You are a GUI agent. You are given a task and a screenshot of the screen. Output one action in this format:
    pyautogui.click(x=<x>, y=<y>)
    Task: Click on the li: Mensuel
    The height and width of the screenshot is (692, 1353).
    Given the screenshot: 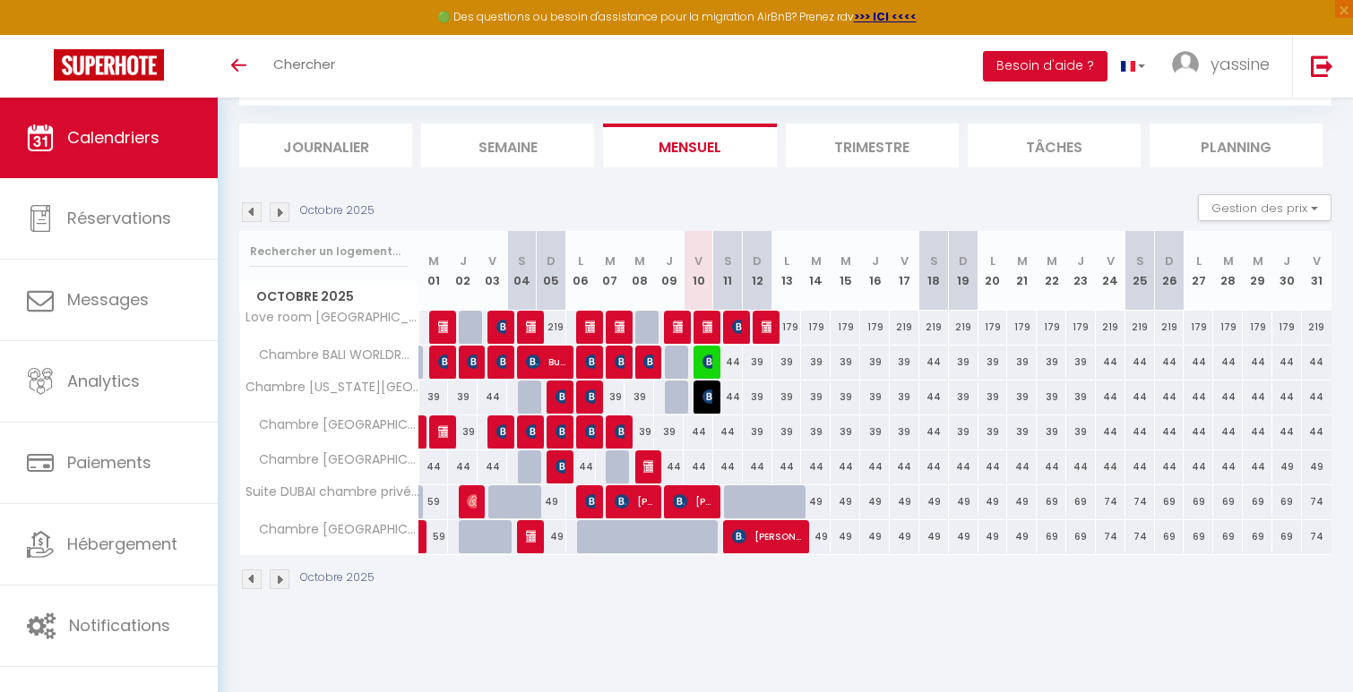 What is the action you would take?
    pyautogui.click(x=689, y=145)
    